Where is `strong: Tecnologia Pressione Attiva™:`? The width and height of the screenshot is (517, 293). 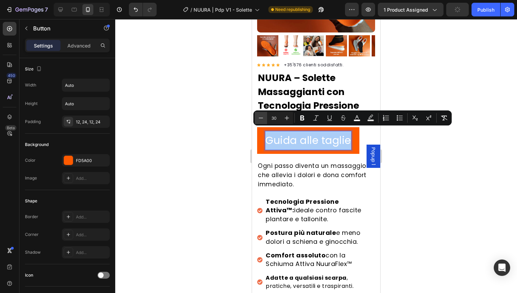
strong: Tecnologia Pressione Attiva™: is located at coordinates (50, 187).